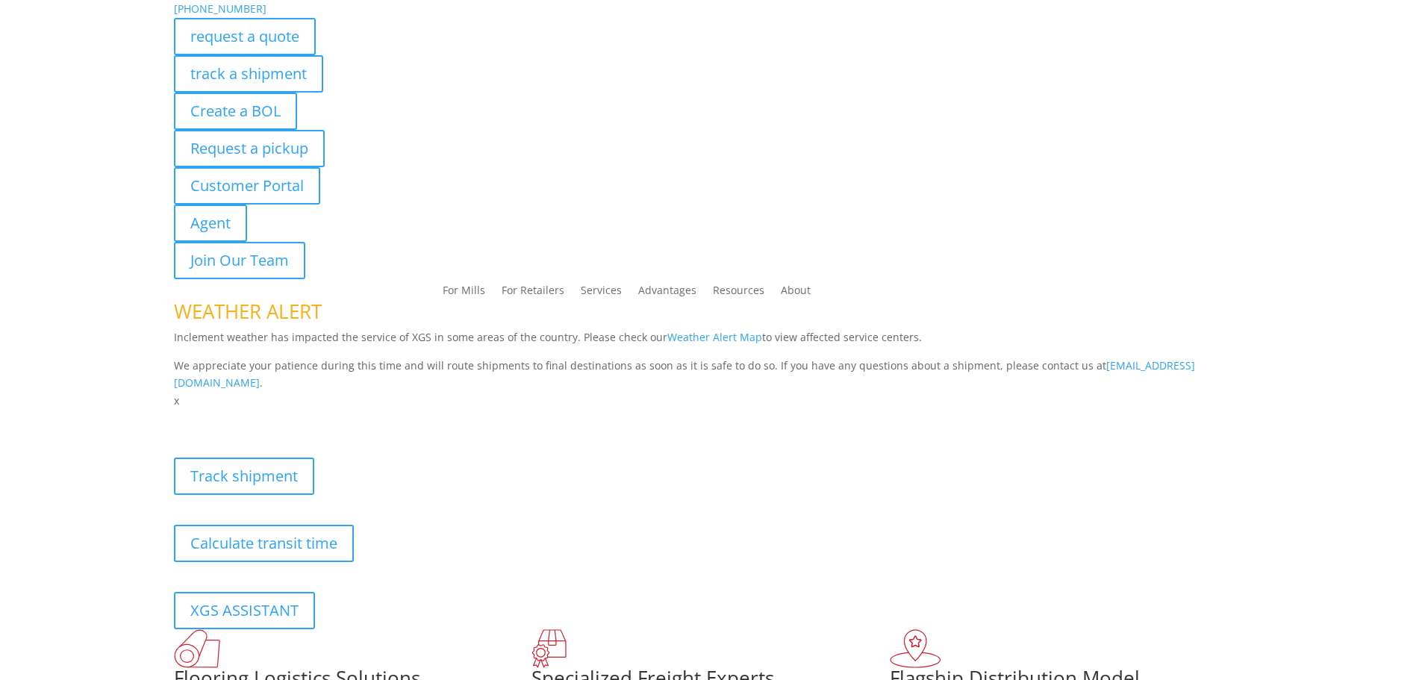 Image resolution: width=1422 pixels, height=680 pixels. Describe the element at coordinates (197, 649) in the screenshot. I see `img: xgs-icon-total-supply-chain-intelligence-red` at that location.